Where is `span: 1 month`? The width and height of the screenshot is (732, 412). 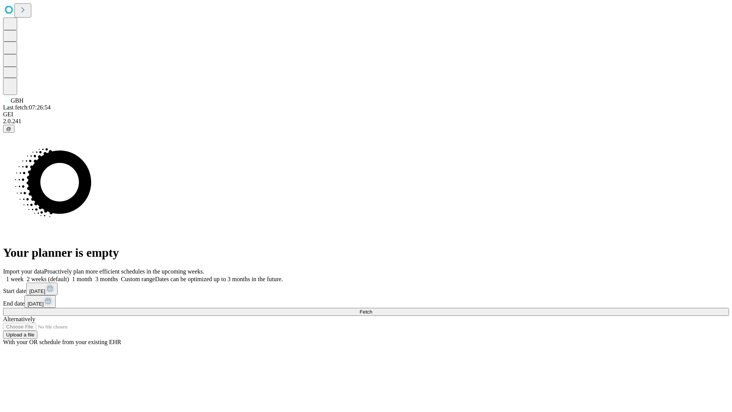 span: 1 month is located at coordinates (82, 279).